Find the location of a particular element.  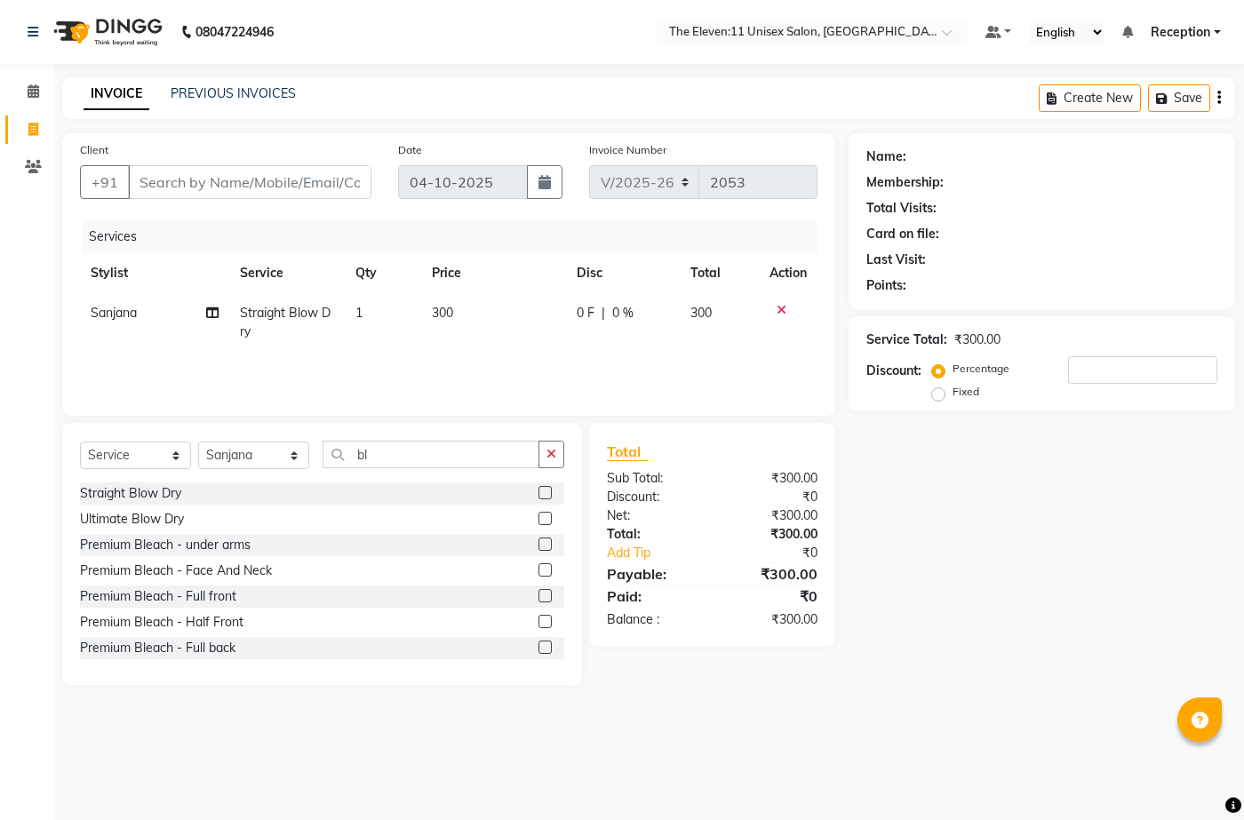

input: Search or Scan is located at coordinates (431, 454).